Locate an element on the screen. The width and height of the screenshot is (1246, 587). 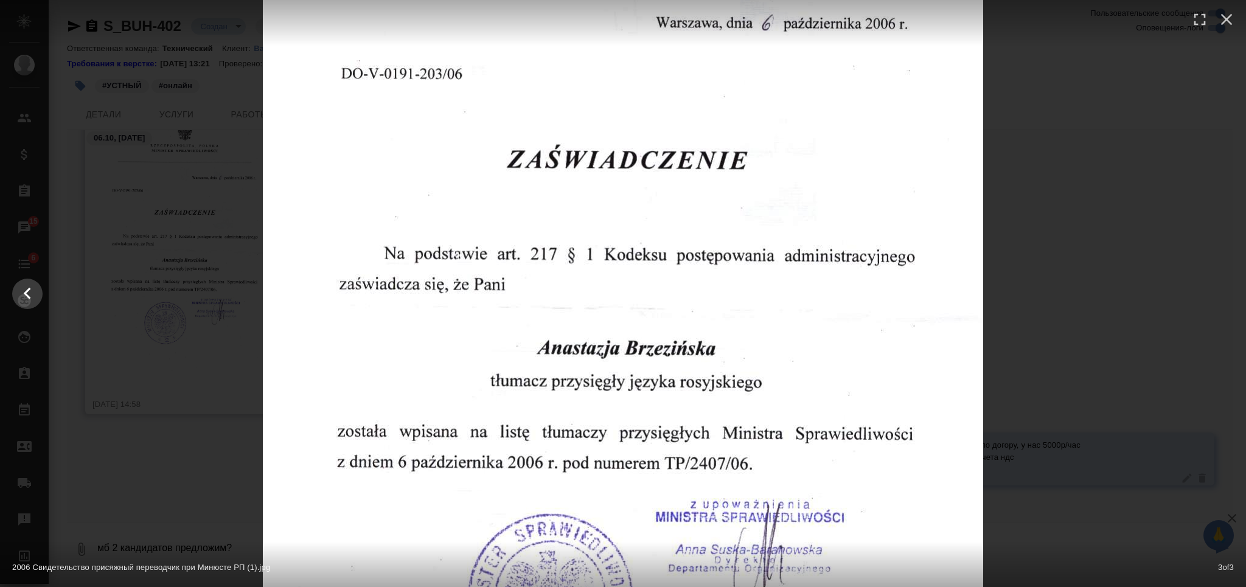
button: Show slide 2 of 3 is located at coordinates (27, 294).